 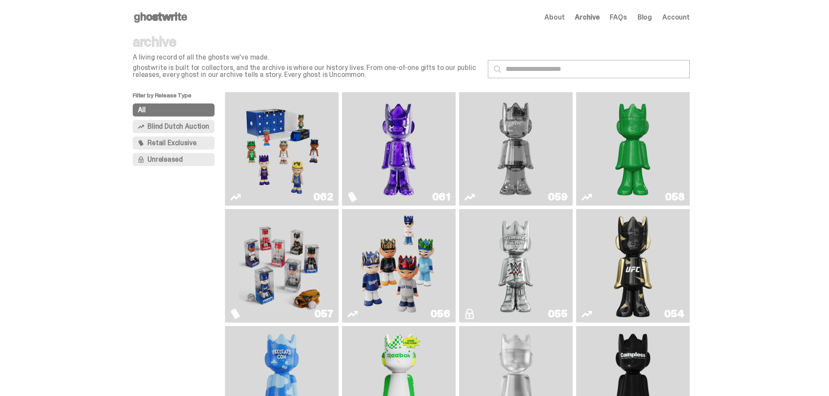 What do you see at coordinates (633, 149) in the screenshot?
I see `a: Schrödinger's ghost: Sunday Green` at bounding box center [633, 149].